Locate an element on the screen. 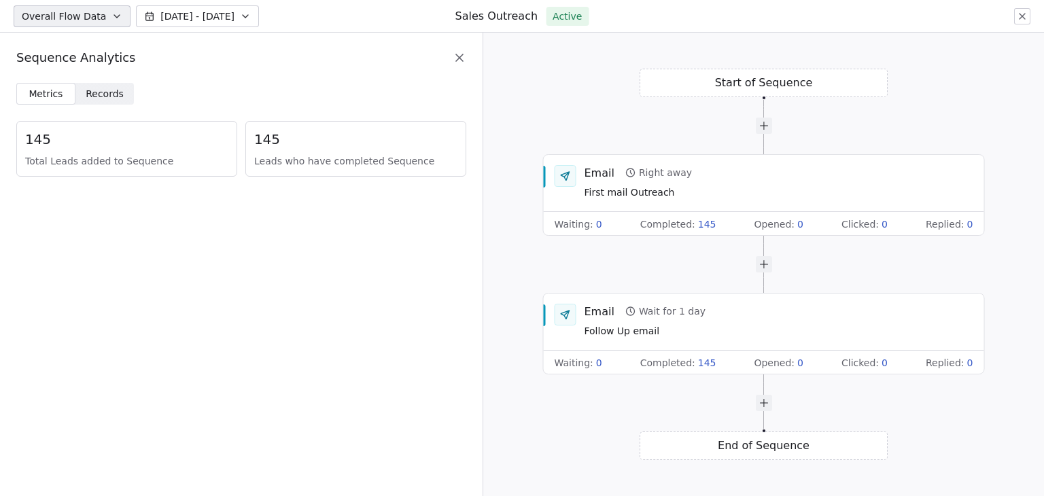 The image size is (1044, 496). div: EmailWait for 1 dayFollow Up emailWaiting:0Completed:145Opened:0Clicked:0Replied:0 is located at coordinates (764, 334).